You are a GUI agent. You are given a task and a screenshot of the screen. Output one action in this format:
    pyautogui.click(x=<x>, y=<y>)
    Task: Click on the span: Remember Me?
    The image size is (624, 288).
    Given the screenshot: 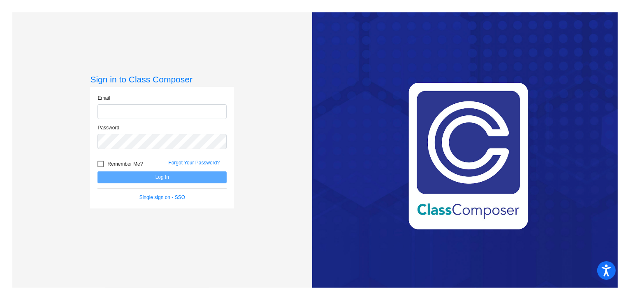 What is the action you would take?
    pyautogui.click(x=125, y=164)
    